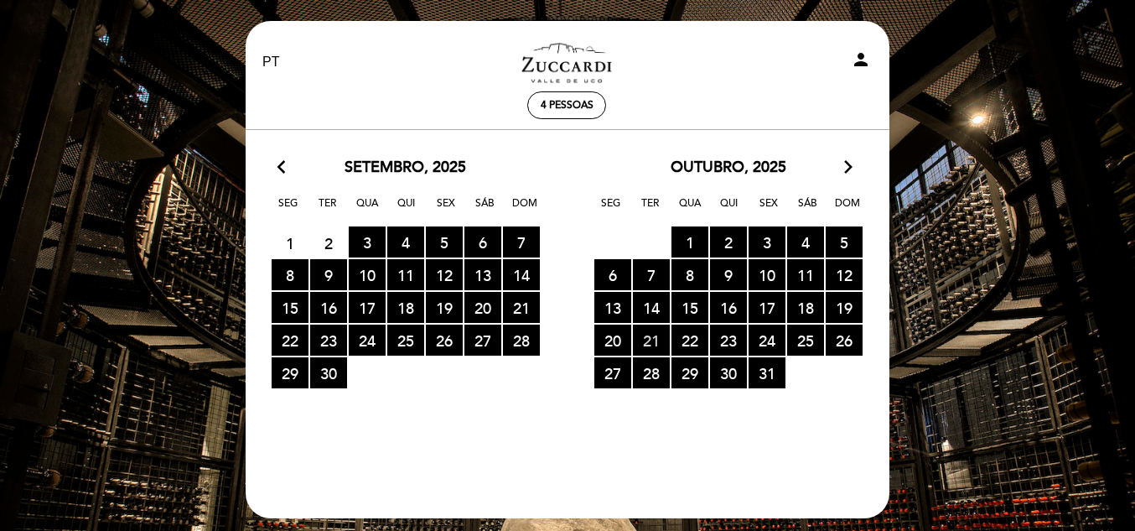 This screenshot has height=531, width=1135. I want to click on span: 4 pessoas, so click(567, 105).